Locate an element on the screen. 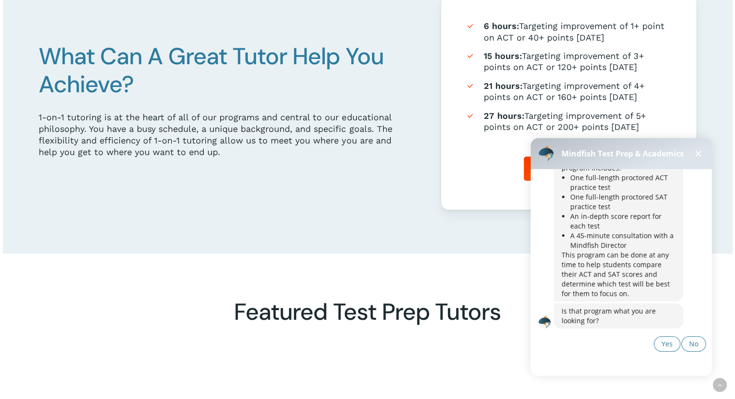 Image resolution: width=735 pixels, height=399 pixels. li: One full-length proctored ACT practice test is located at coordinates (102, 58).